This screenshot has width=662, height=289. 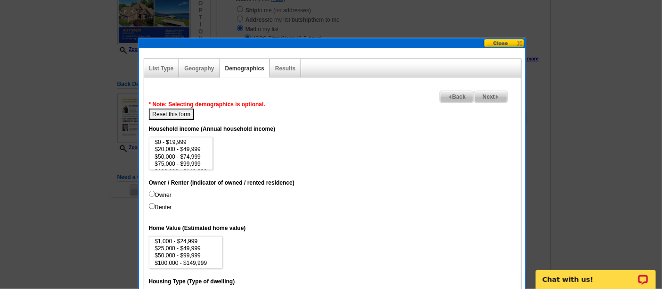 What do you see at coordinates (181, 149) in the screenshot?
I see `option: $20,000 - $49,999` at bounding box center [181, 149].